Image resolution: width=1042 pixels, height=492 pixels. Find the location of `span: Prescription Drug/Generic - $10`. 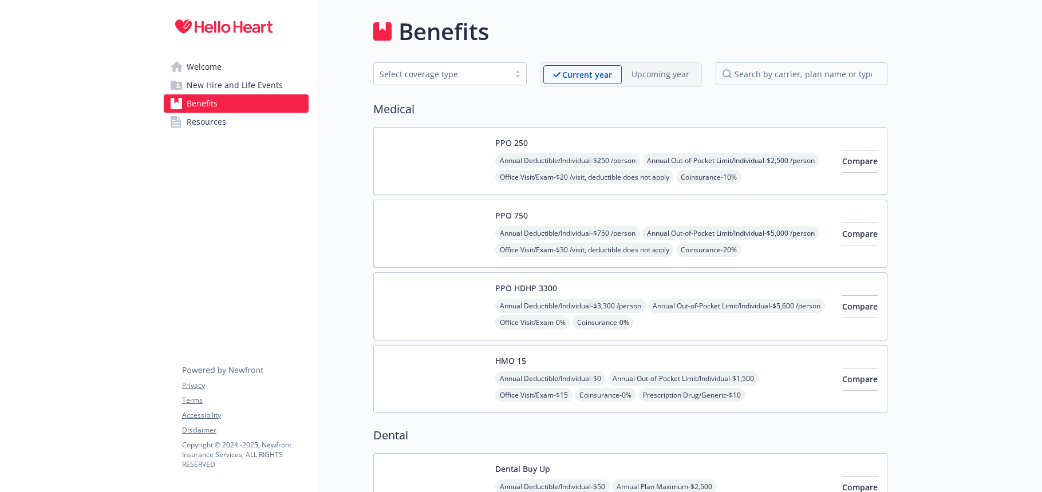

span: Prescription Drug/Generic - $10 is located at coordinates (691, 395).